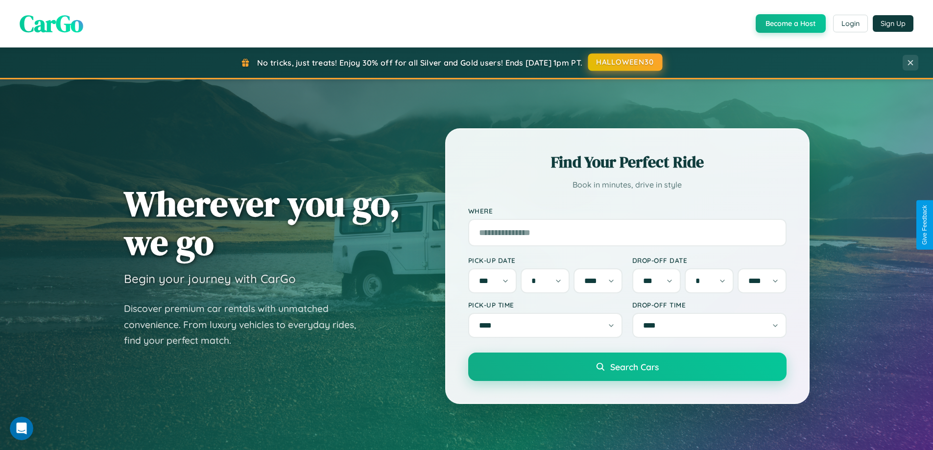 The image size is (933, 450). What do you see at coordinates (634, 367) in the screenshot?
I see `span: Search Cars` at bounding box center [634, 367].